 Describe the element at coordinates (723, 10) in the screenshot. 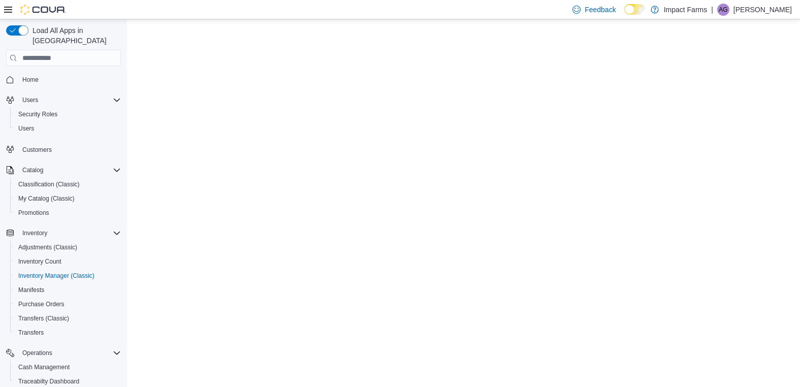

I see `span: AG` at that location.